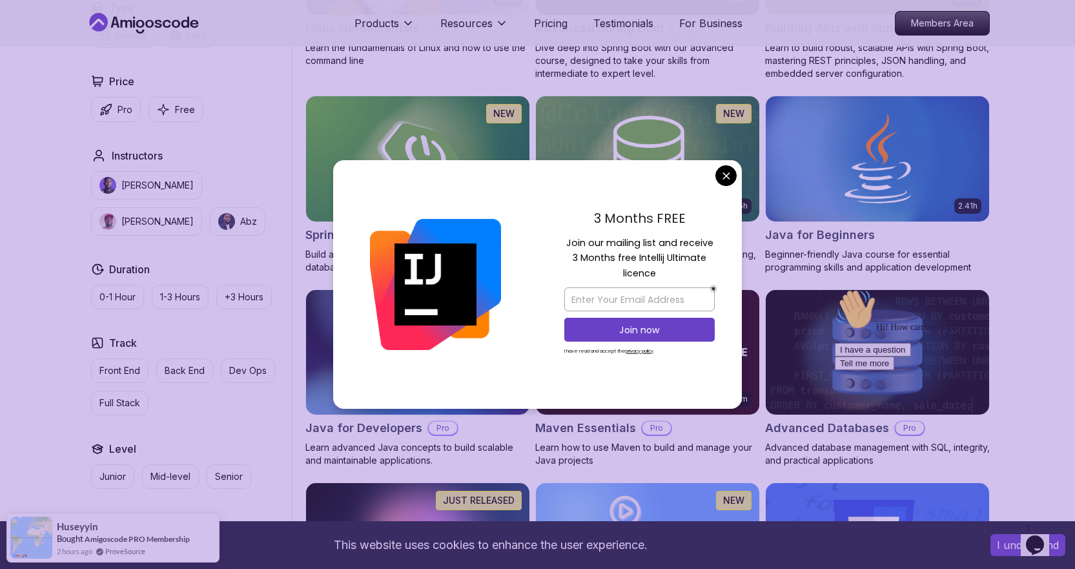 The width and height of the screenshot is (1075, 569). I want to click on img: Java for Beginners card, so click(878, 159).